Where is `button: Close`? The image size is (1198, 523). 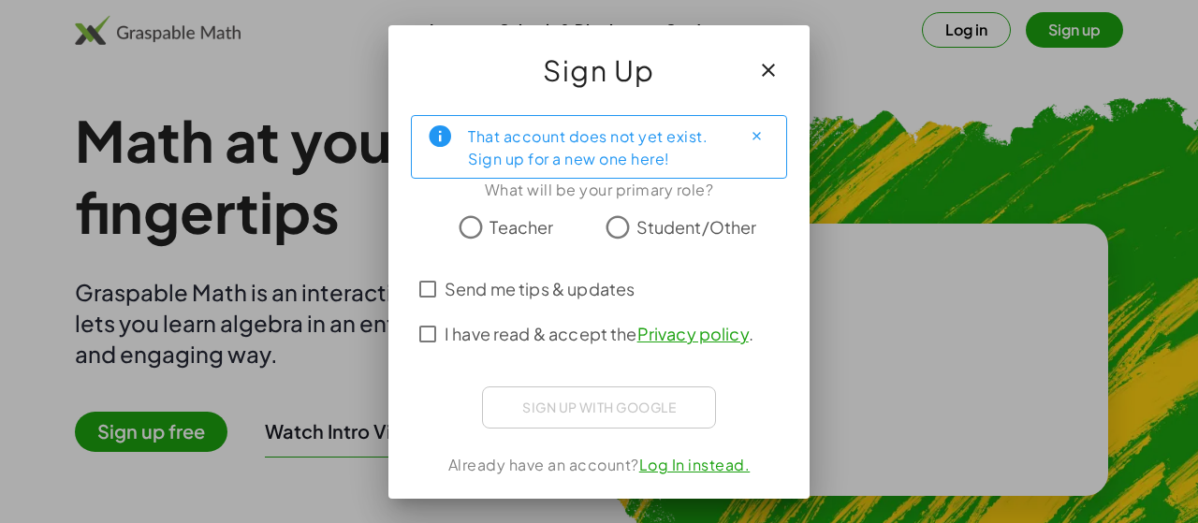
button: Close is located at coordinates (756, 137).